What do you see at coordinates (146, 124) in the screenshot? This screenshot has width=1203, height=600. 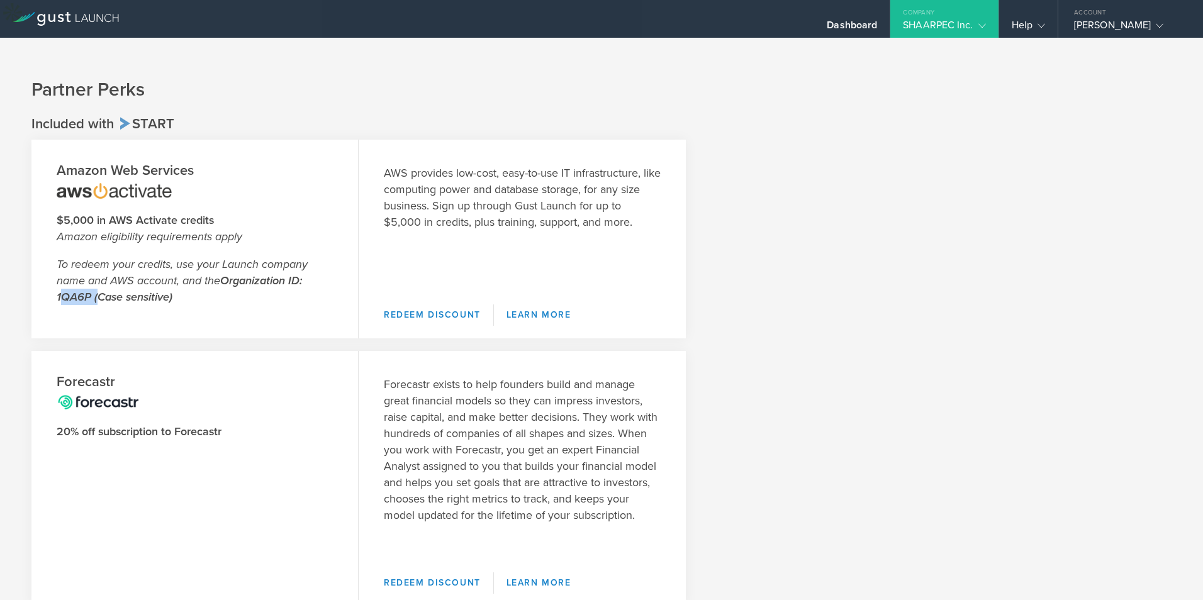 I see `span: Start` at bounding box center [146, 124].